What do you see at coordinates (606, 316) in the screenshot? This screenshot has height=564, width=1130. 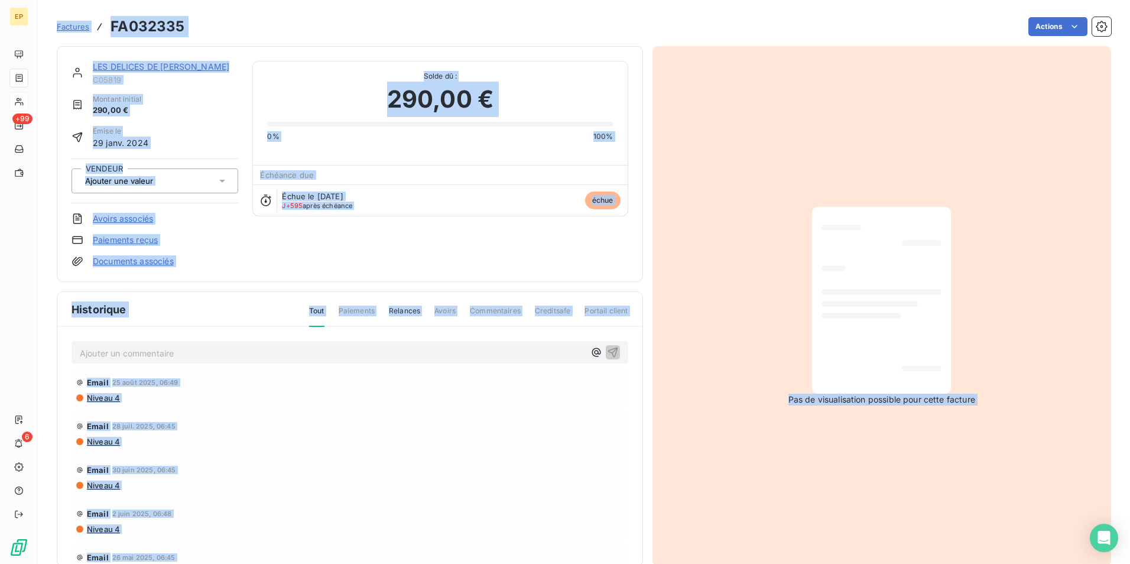 I see `span: Portail client` at bounding box center [606, 316].